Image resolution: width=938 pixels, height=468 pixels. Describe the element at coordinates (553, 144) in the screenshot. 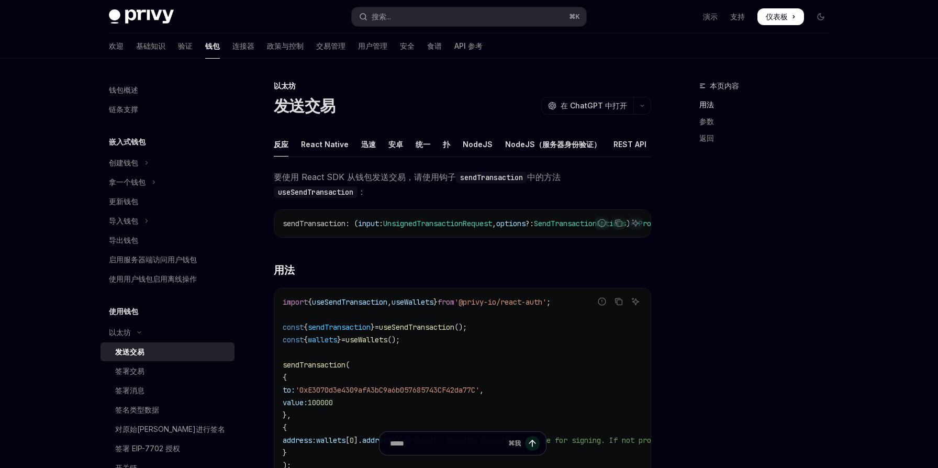

I see `font: NodeJS（服务器身份验证）` at that location.